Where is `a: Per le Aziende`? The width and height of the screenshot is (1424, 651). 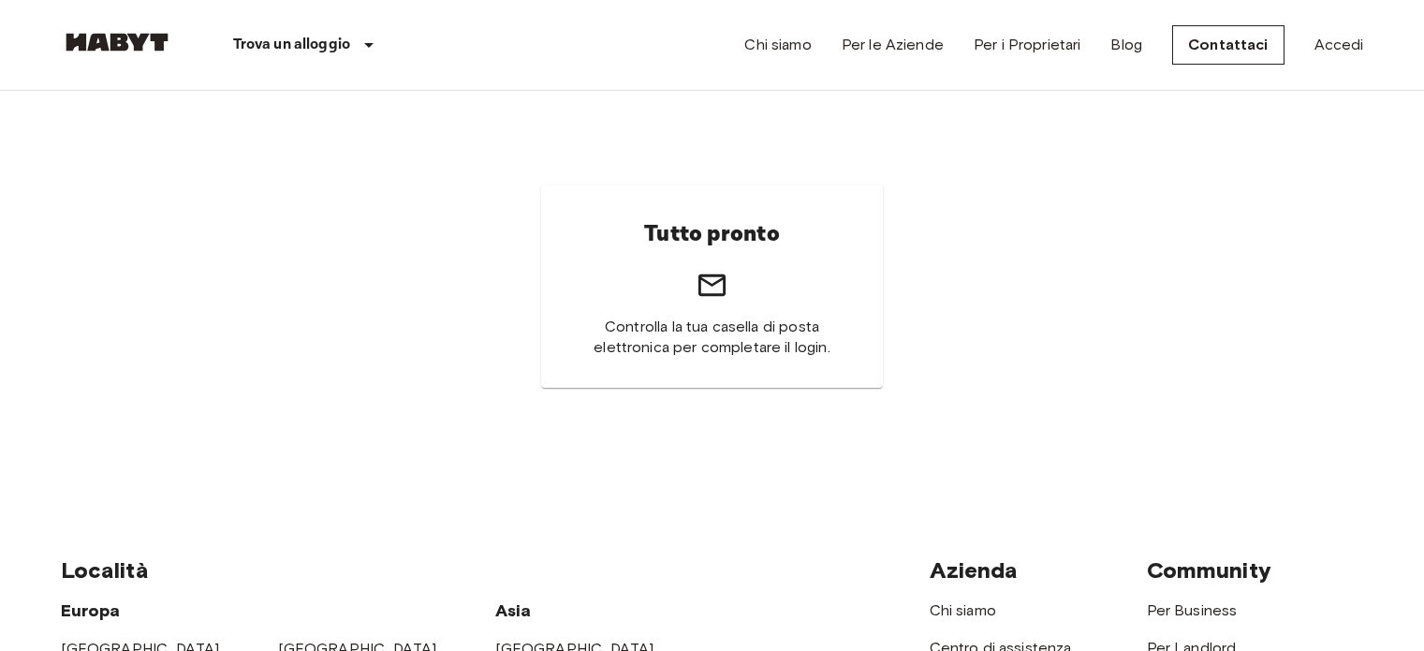
a: Per le Aziende is located at coordinates (892, 45).